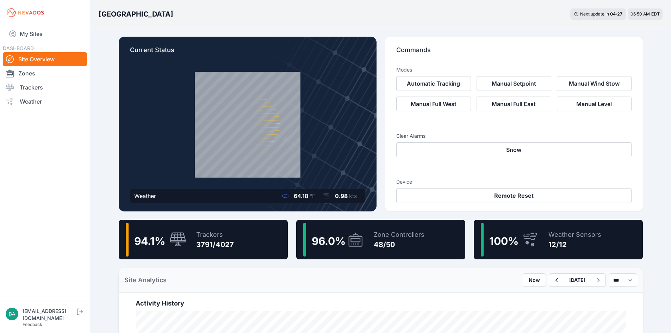  What do you see at coordinates (381, 240) in the screenshot?
I see `a: 96.0%Zone Controllers48/50` at bounding box center [381, 240].